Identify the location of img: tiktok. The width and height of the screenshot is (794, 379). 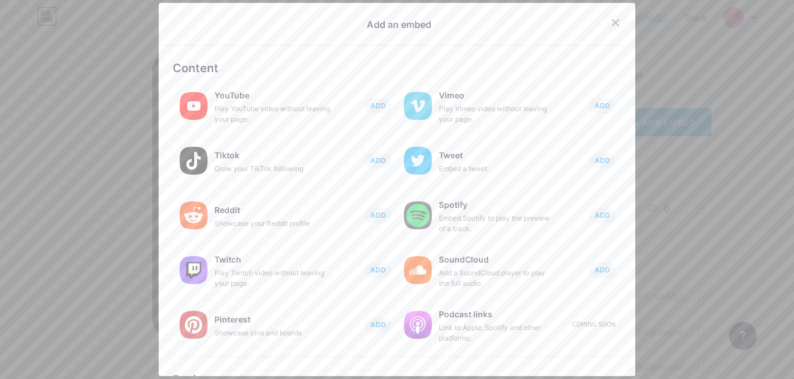
(194, 161).